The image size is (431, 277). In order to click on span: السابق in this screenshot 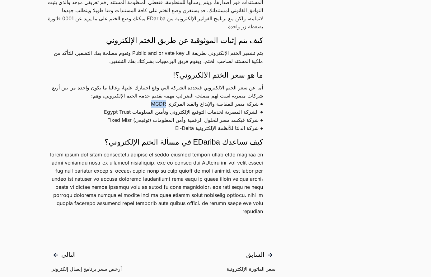, I will do `click(251, 255)`.